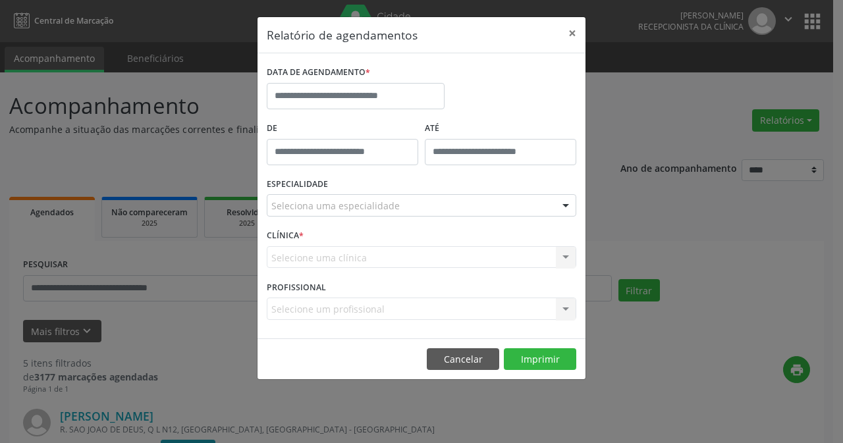  What do you see at coordinates (285, 236) in the screenshot?
I see `label: CLÍNICA` at bounding box center [285, 236].